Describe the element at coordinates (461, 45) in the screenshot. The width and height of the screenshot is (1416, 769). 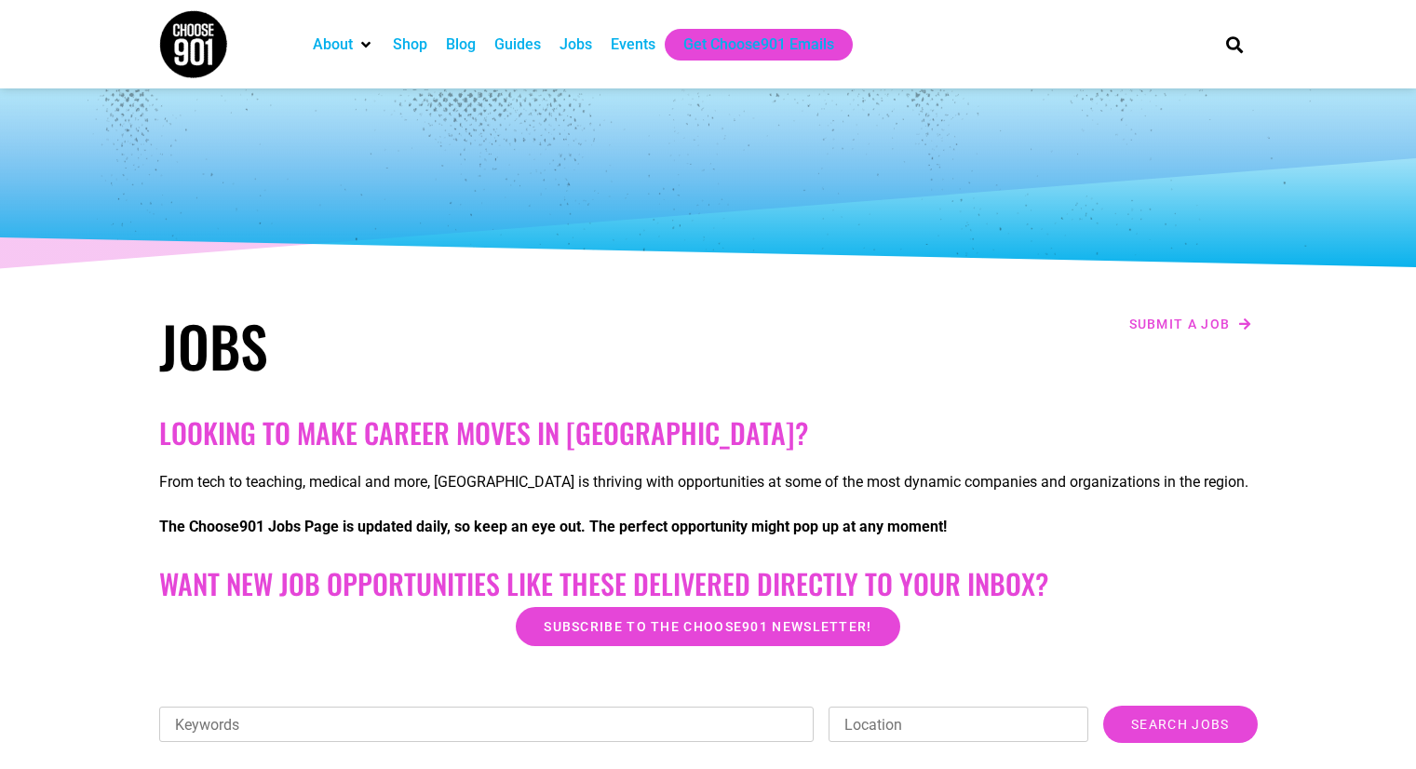
I see `div: Blog` at that location.